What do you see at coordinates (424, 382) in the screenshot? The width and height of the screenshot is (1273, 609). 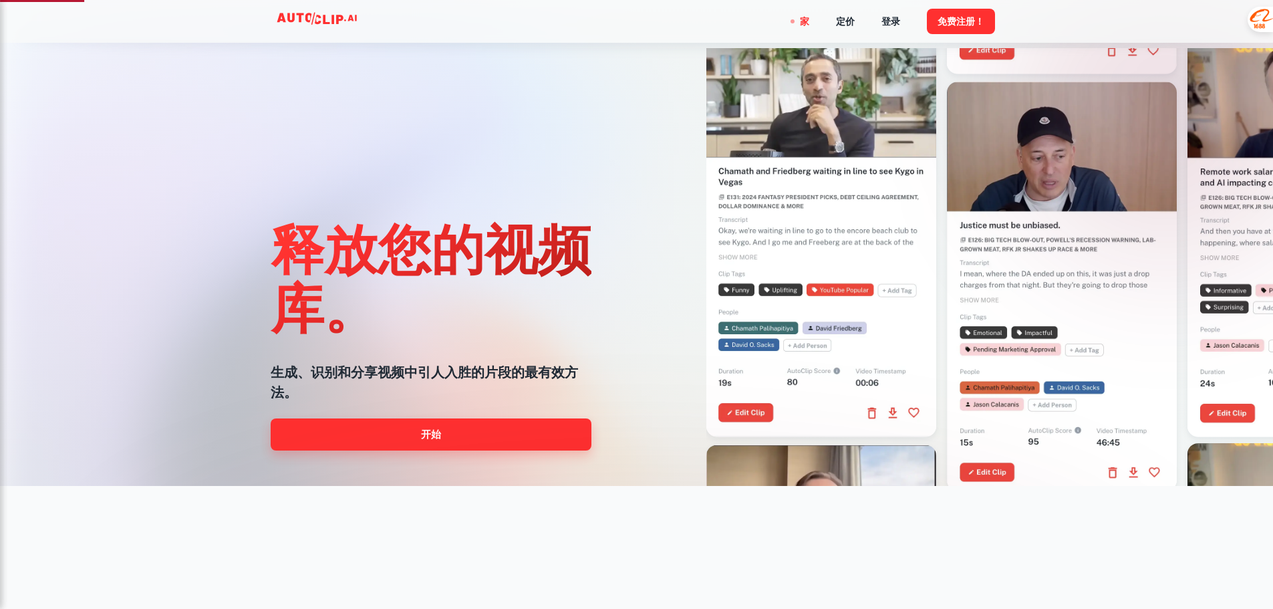 I see `font: 生成、识别和分享视频中引人入胜的片段的最有效方法。` at bounding box center [424, 382].